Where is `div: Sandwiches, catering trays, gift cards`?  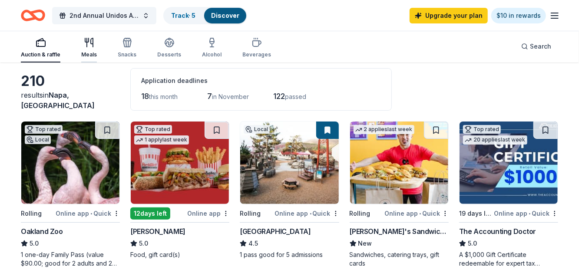 div: Sandwiches, catering trays, gift cards is located at coordinates (399, 259).